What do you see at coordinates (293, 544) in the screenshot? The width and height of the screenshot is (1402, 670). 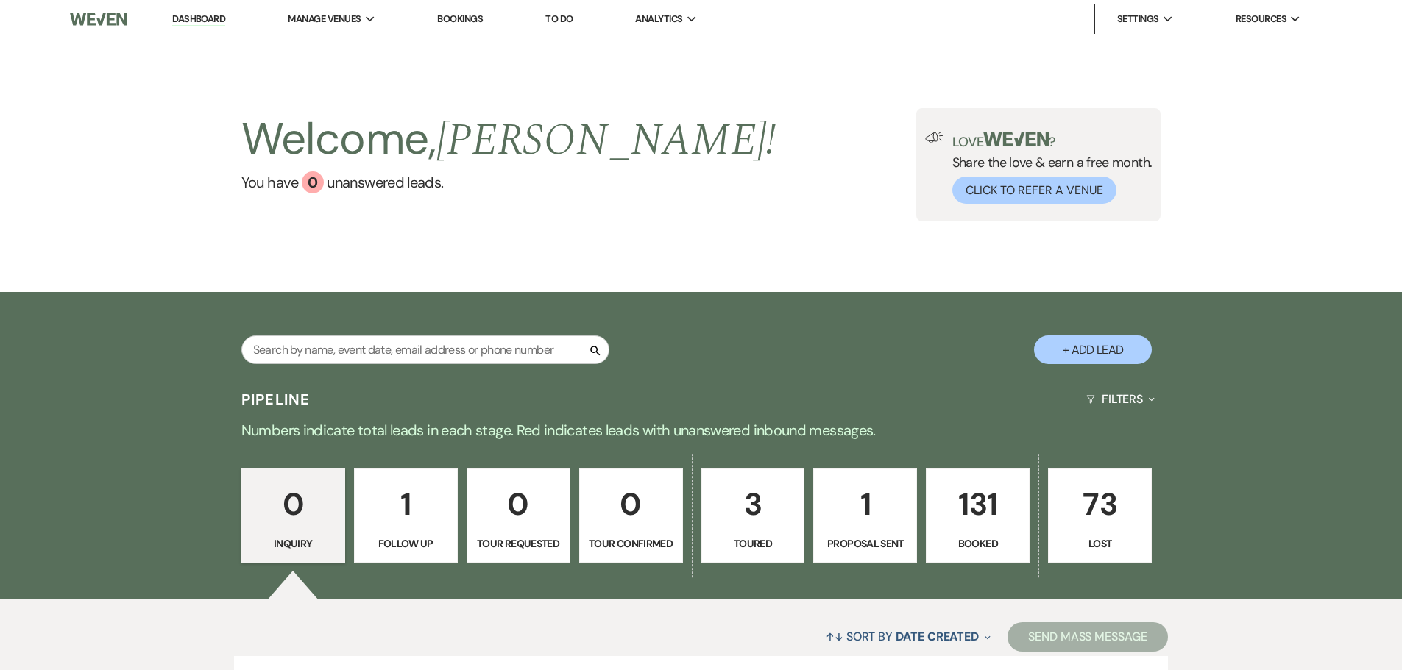 I see `p: Inquiry` at bounding box center [293, 544].